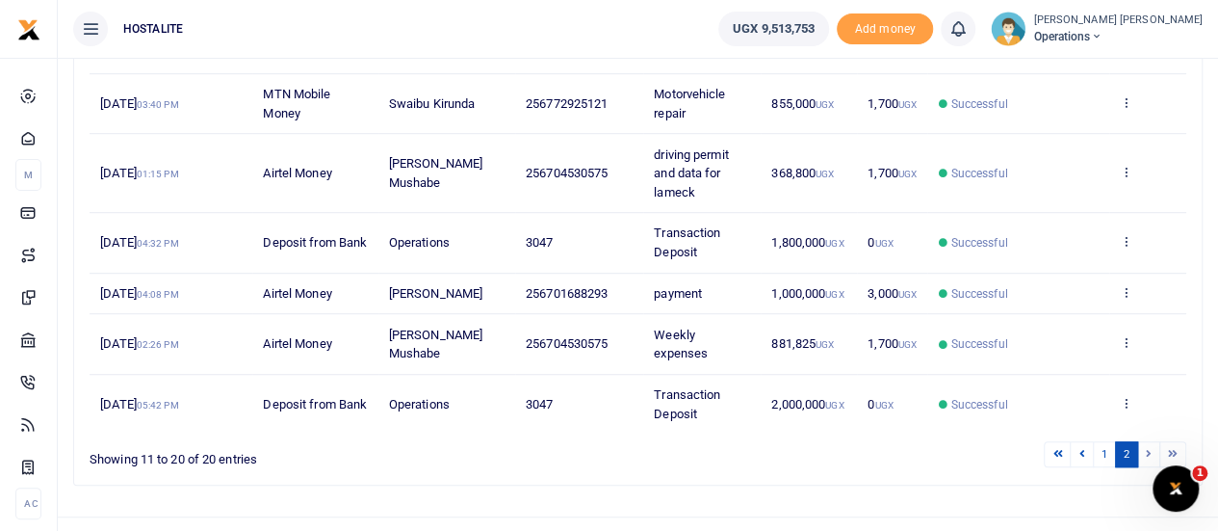 The image size is (1218, 531). What do you see at coordinates (297, 103) in the screenshot?
I see `span: MTN Mobile Money` at bounding box center [297, 103].